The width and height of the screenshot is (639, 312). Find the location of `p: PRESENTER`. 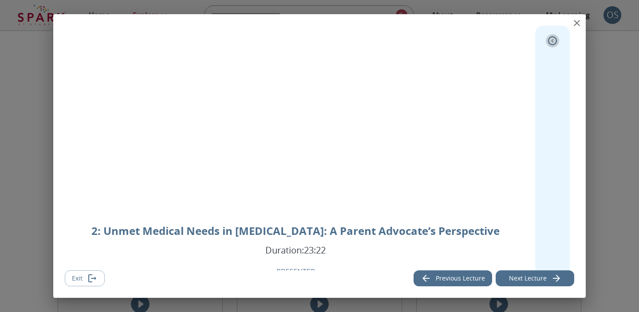

p: PRESENTER is located at coordinates (296, 272).